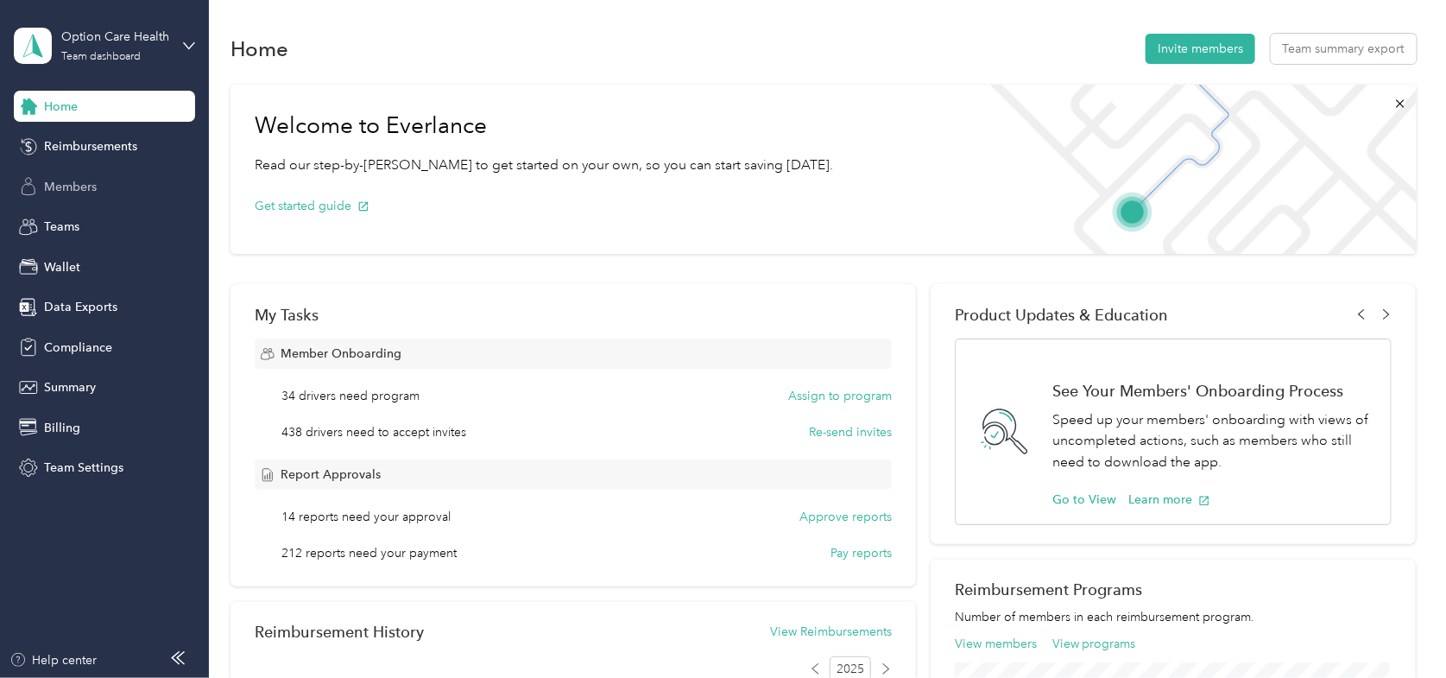 The image size is (1446, 678). I want to click on button: Get started guide, so click(312, 205).